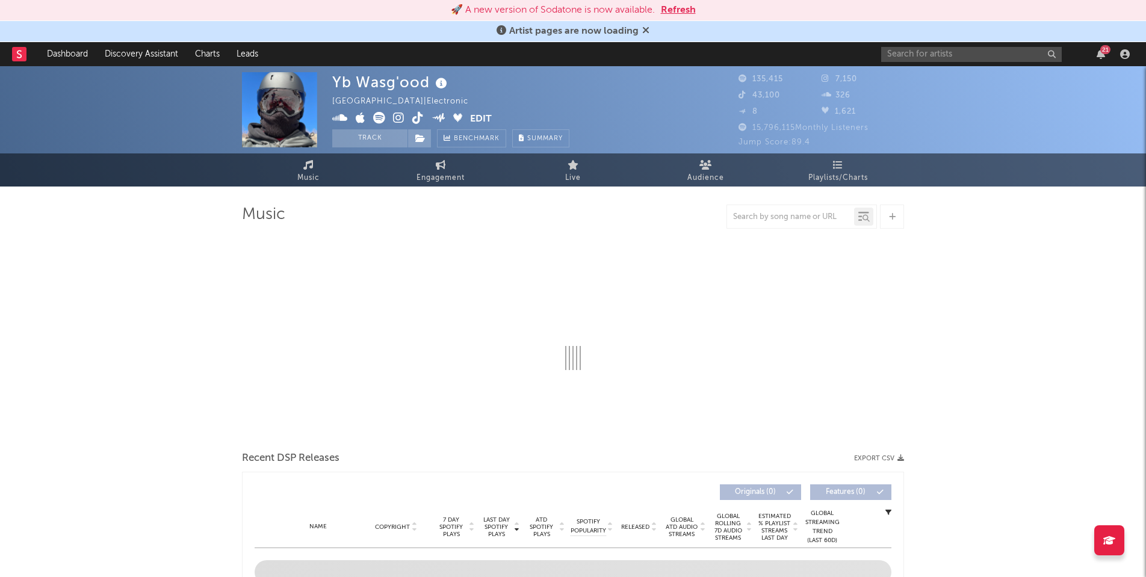 This screenshot has width=1146, height=577. Describe the element at coordinates (756, 493) in the screenshot. I see `span: Originals ( 0 )` at that location.